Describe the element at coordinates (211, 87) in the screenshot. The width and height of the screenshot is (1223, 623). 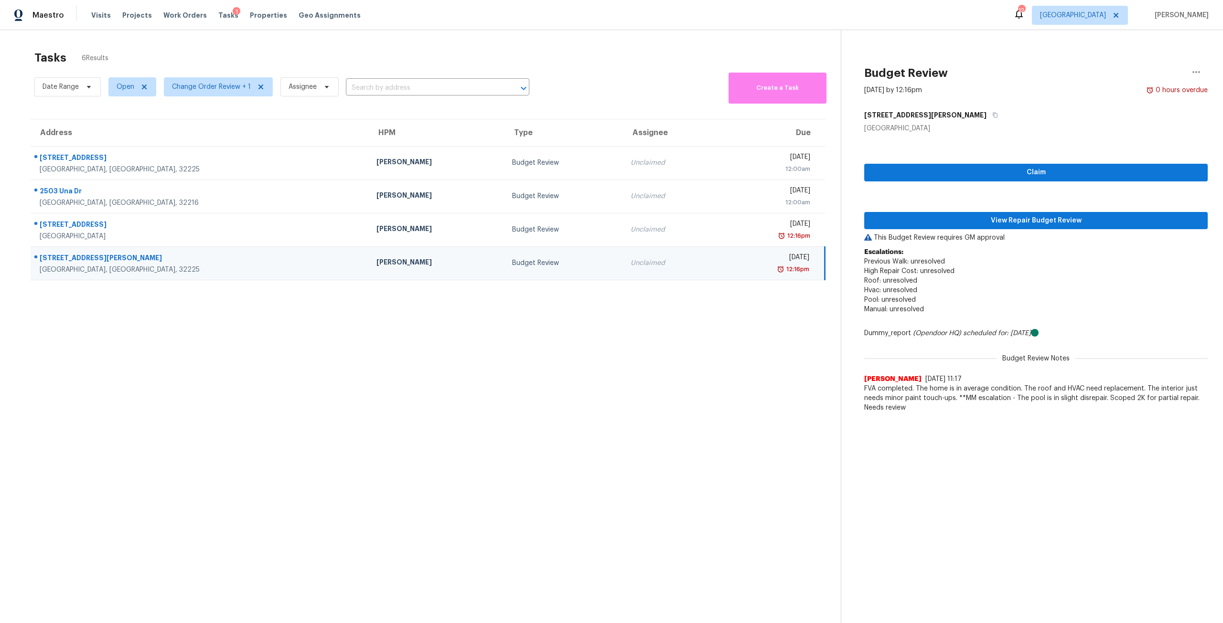
I see `span: Change Order Review + 1` at that location.